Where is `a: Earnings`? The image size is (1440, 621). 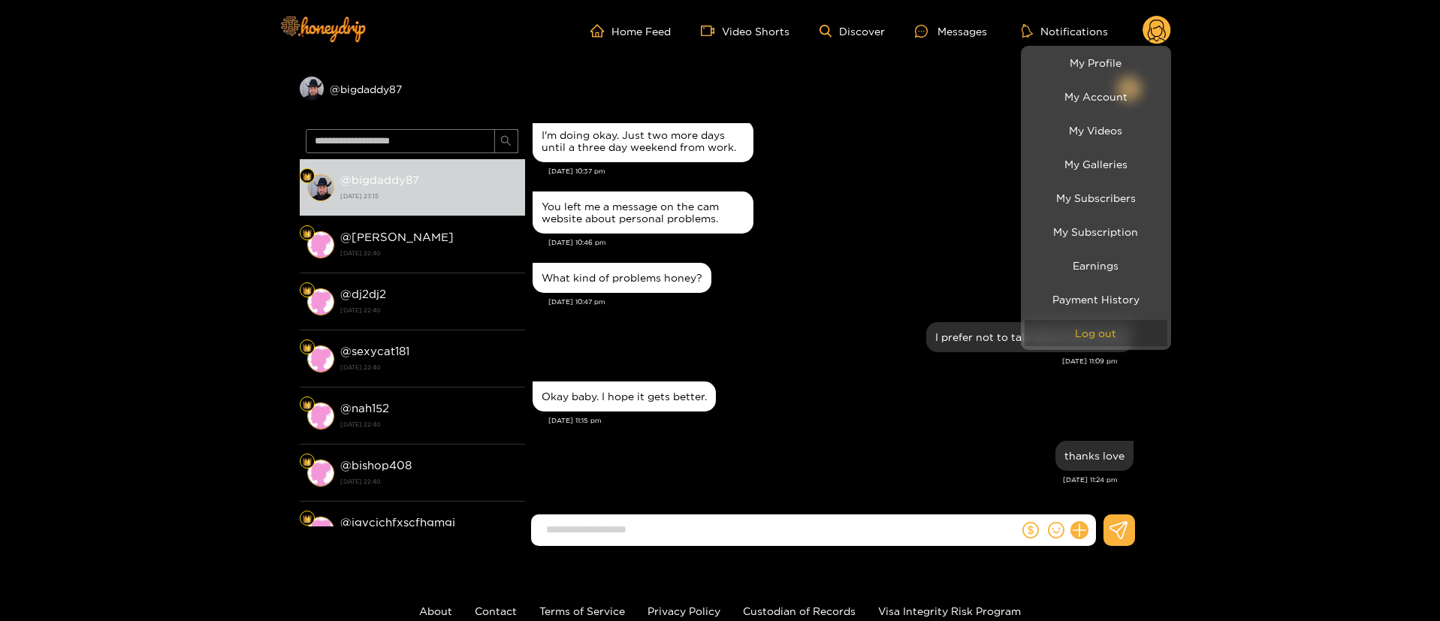 a: Earnings is located at coordinates (1096, 265).